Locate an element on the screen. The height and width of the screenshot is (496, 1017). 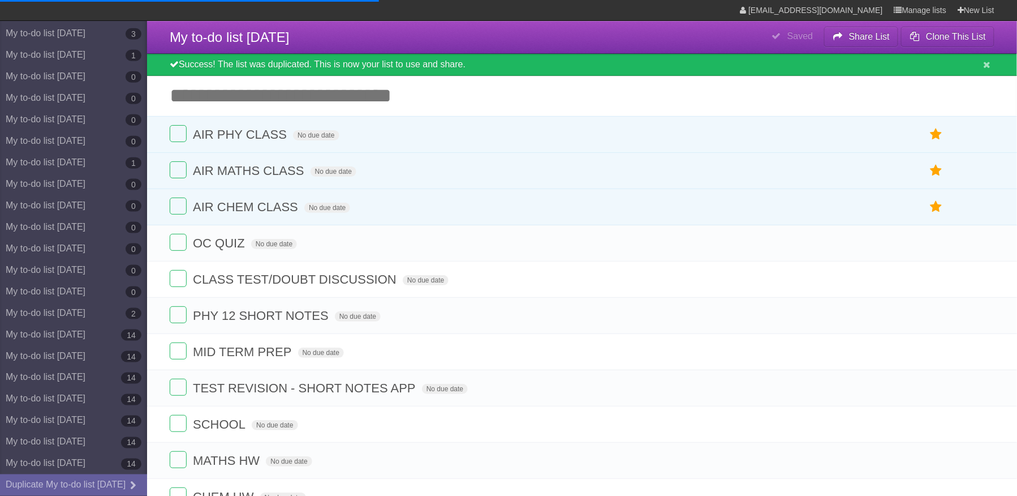
span: AIR PHY CLASS is located at coordinates (241, 134).